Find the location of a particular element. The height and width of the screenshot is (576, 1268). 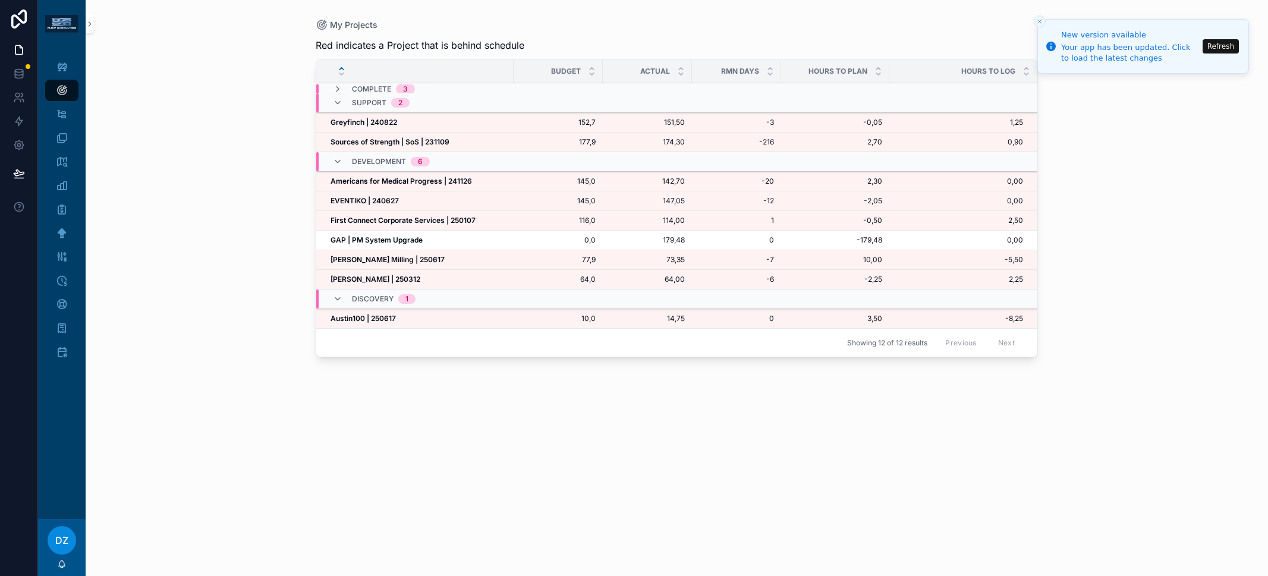

a: 10,0 is located at coordinates (558, 319).